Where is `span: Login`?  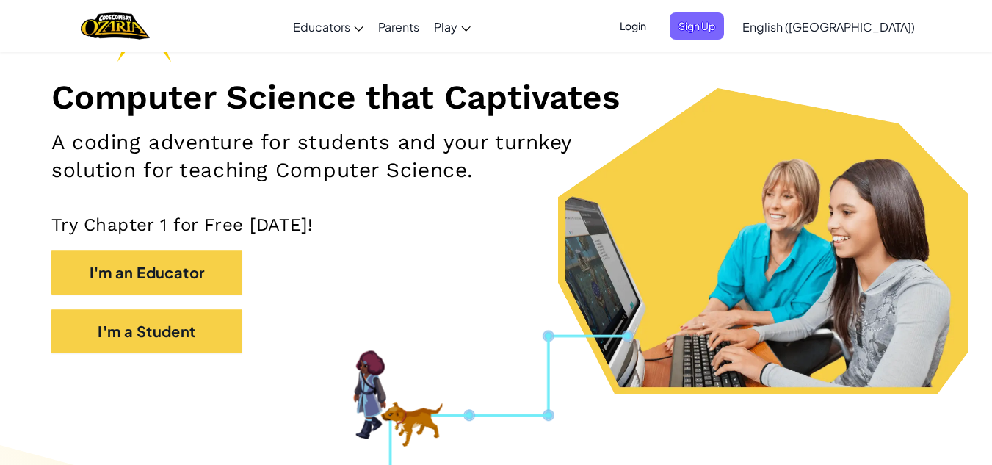
span: Login is located at coordinates (633, 26).